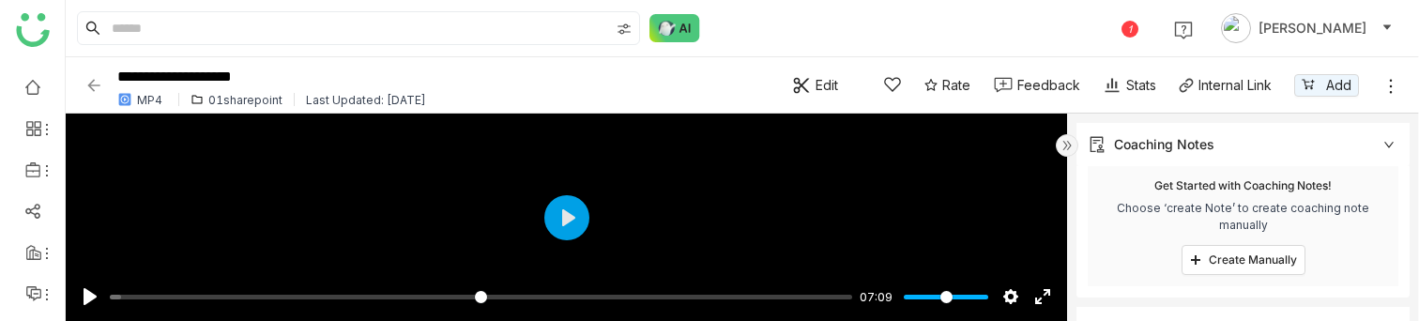  What do you see at coordinates (1243, 260) in the screenshot?
I see `button: Create Manually` at bounding box center [1243, 260].